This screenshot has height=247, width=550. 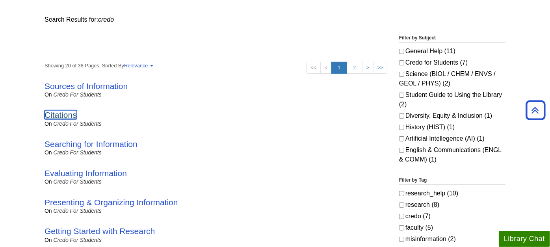 What do you see at coordinates (354, 68) in the screenshot?
I see `a: 2` at bounding box center [354, 68].